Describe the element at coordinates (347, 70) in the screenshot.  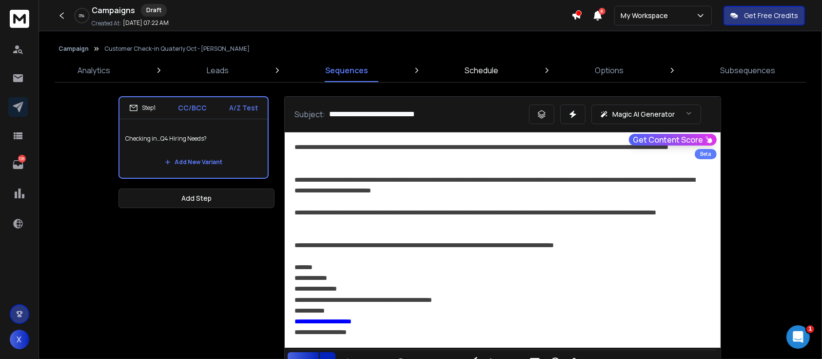
I see `p: Sequences` at that location.